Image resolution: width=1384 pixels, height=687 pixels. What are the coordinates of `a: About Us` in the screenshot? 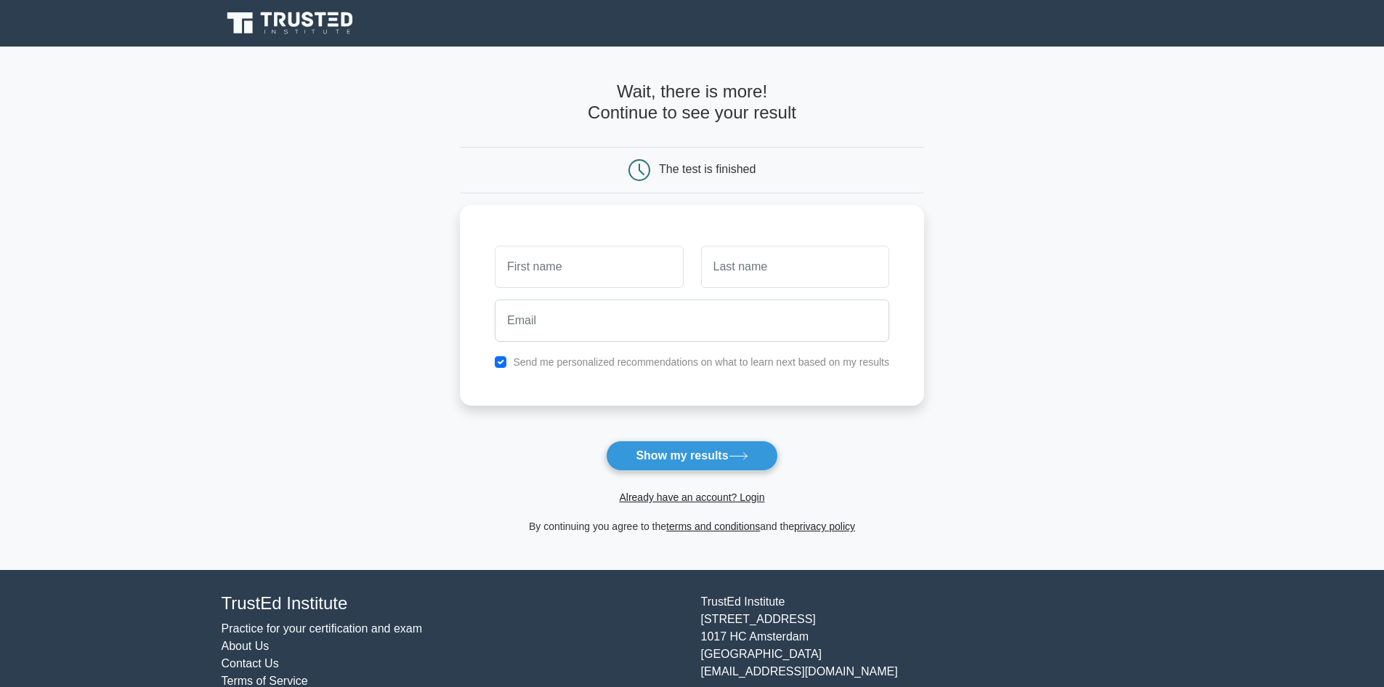 It's located at (246, 645).